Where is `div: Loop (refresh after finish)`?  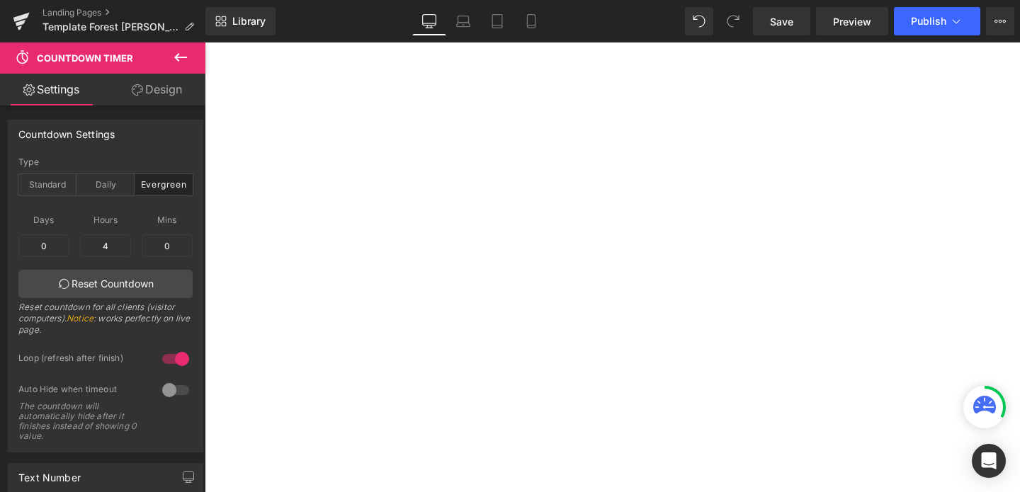 div: Loop (refresh after finish) is located at coordinates (83, 360).